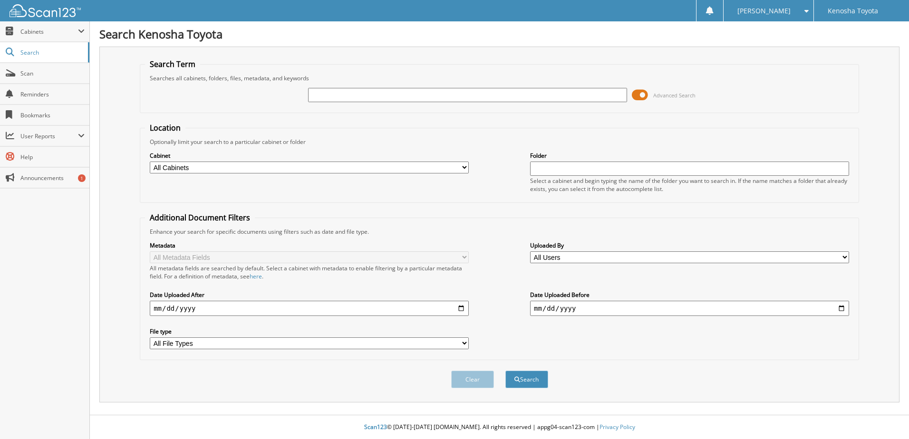 The height and width of the screenshot is (439, 909). What do you see at coordinates (853, 11) in the screenshot?
I see `span: Kenosha Toyota` at bounding box center [853, 11].